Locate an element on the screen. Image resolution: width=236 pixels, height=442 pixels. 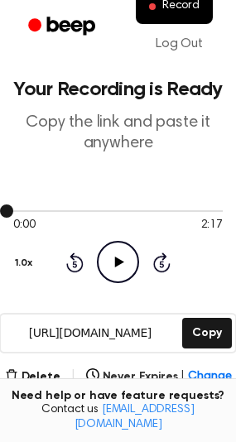
h1: Your Recording is Ready is located at coordinates (117, 89).